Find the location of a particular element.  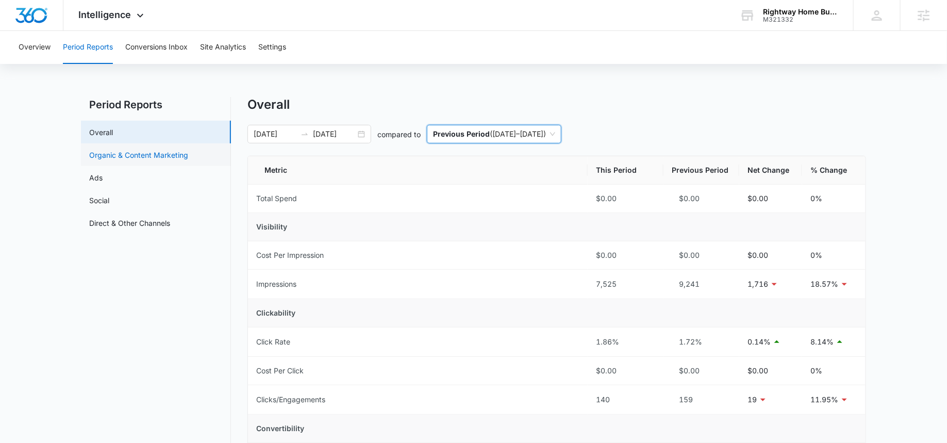

p: 19 is located at coordinates (752, 399).